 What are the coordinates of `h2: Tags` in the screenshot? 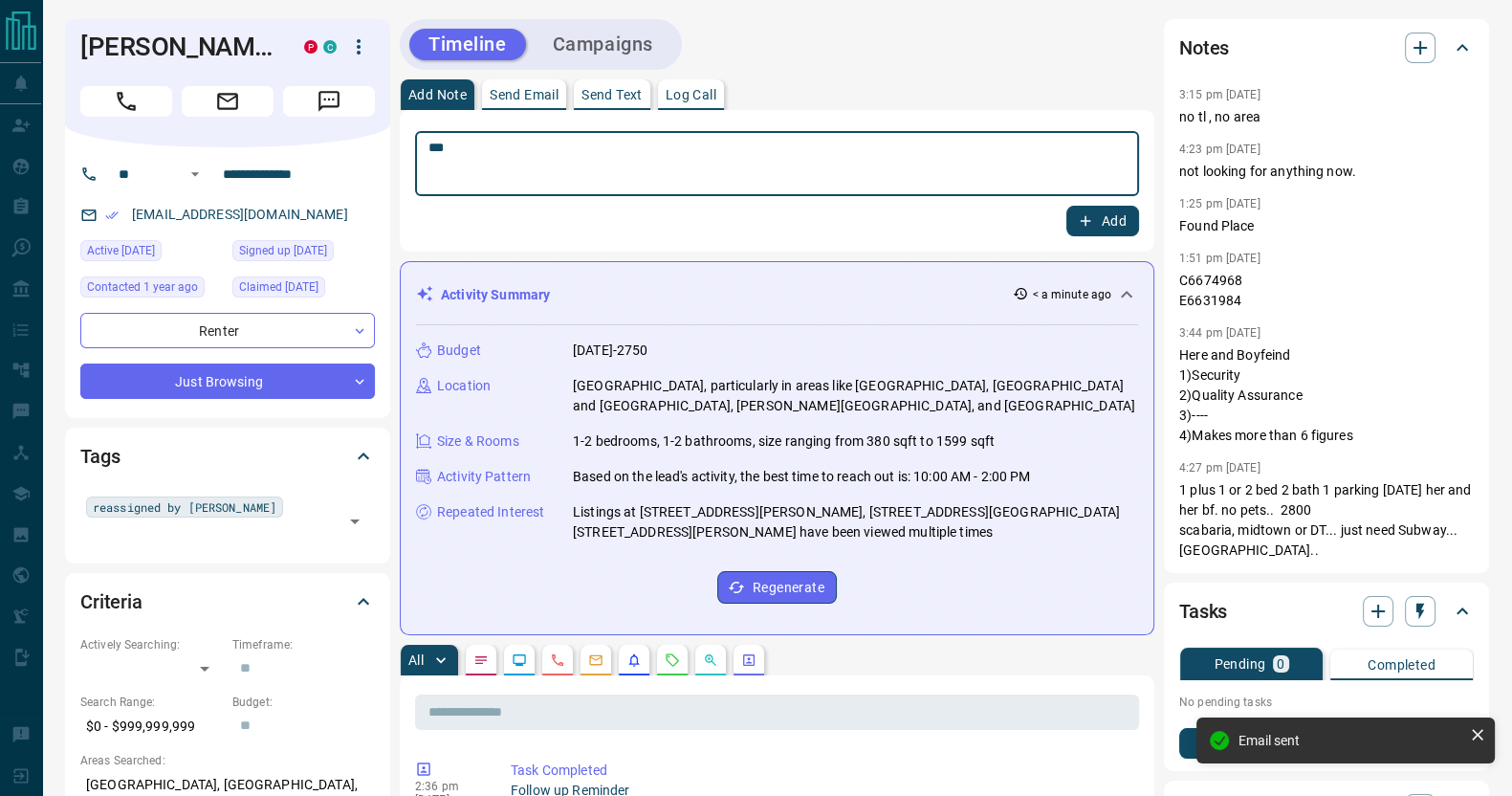 It's located at (100, 456).